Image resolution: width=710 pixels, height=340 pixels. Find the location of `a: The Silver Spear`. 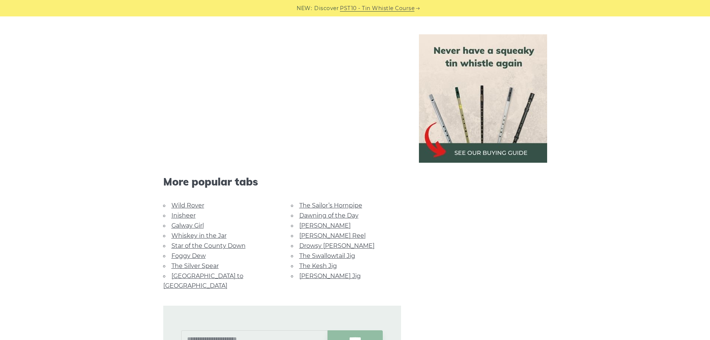

a: The Silver Spear is located at coordinates (195, 265).